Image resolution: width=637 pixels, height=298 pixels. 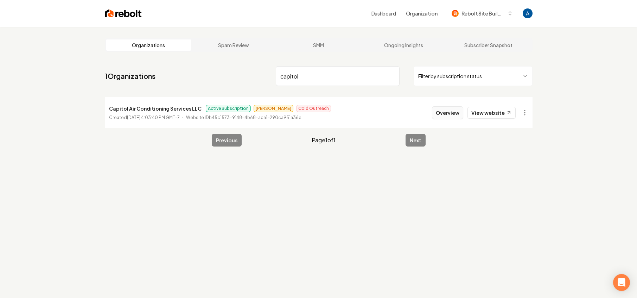 What do you see at coordinates (489, 45) in the screenshot?
I see `a: Subscriber Snapshot` at bounding box center [489, 45].